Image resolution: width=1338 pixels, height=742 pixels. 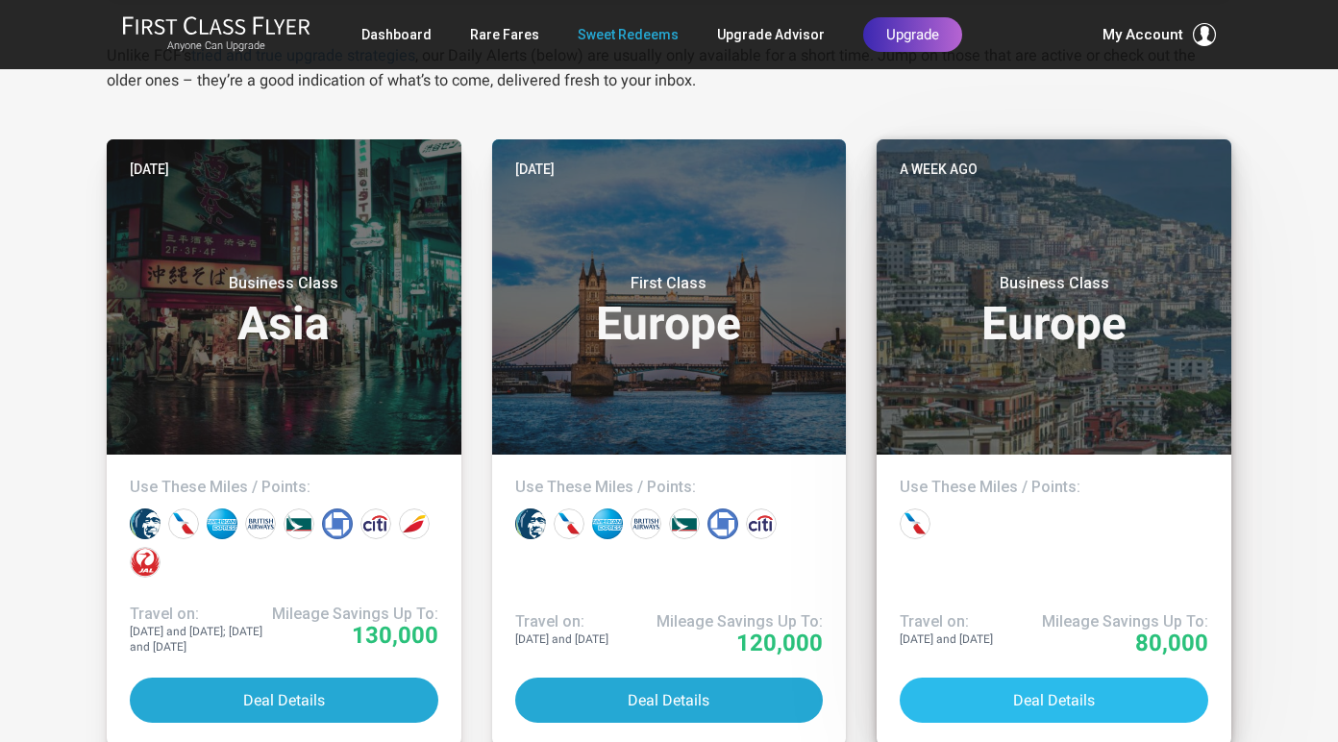 What do you see at coordinates (628, 35) in the screenshot?
I see `a: Sweet Redeems` at bounding box center [628, 35].